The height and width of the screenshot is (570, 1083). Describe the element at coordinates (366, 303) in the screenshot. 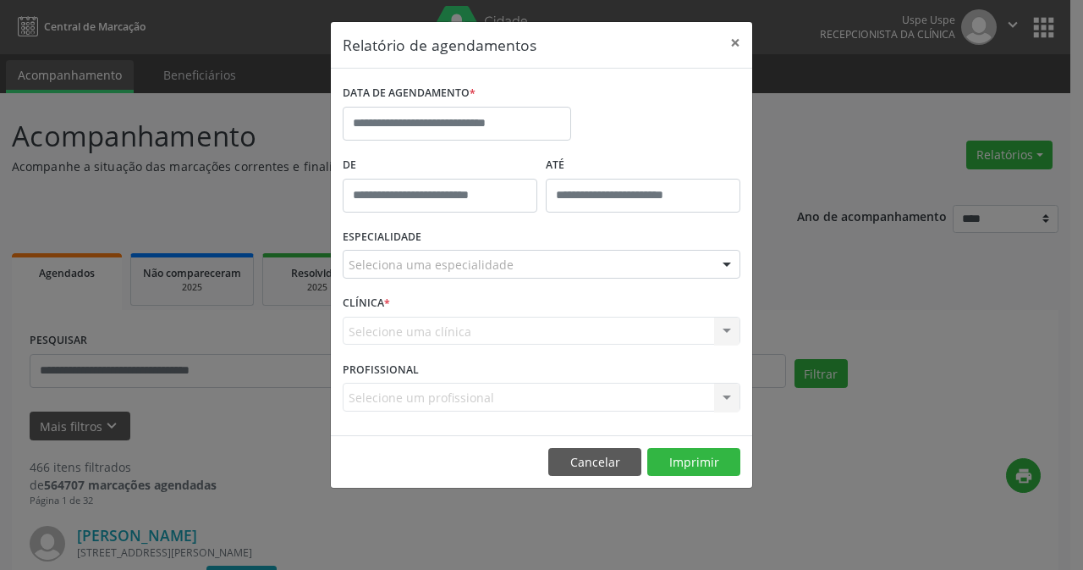

I see `label: CLÍNICA` at that location.